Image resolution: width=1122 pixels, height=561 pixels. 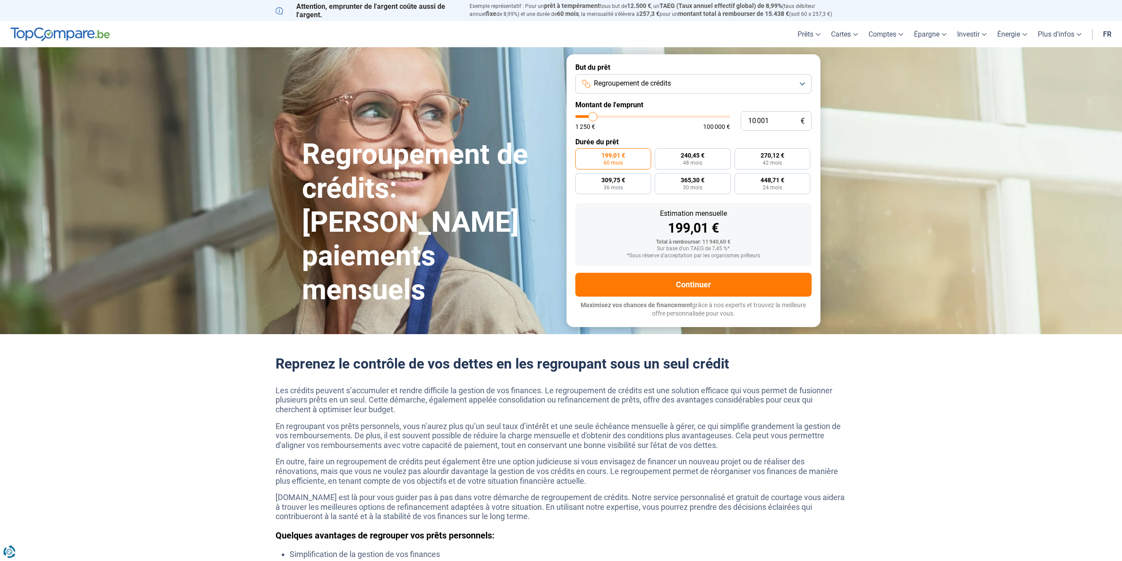 I want to click on h2: Reprenez le contrôle de vos dettes en les regroupant sous un seul crédit, so click(x=561, y=363).